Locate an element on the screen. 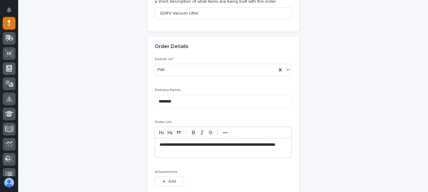 The image size is (428, 192). button: users-avatar is located at coordinates (9, 183).